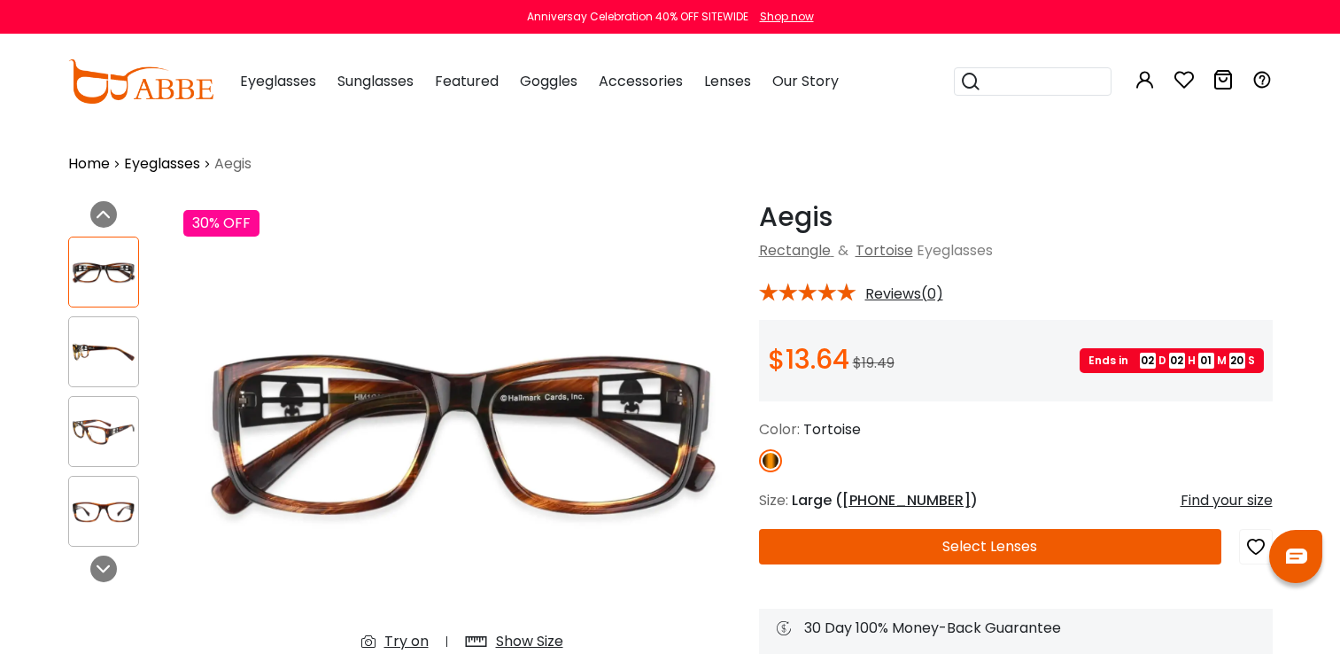 This screenshot has width=1340, height=654. I want to click on span: Aegis, so click(233, 164).